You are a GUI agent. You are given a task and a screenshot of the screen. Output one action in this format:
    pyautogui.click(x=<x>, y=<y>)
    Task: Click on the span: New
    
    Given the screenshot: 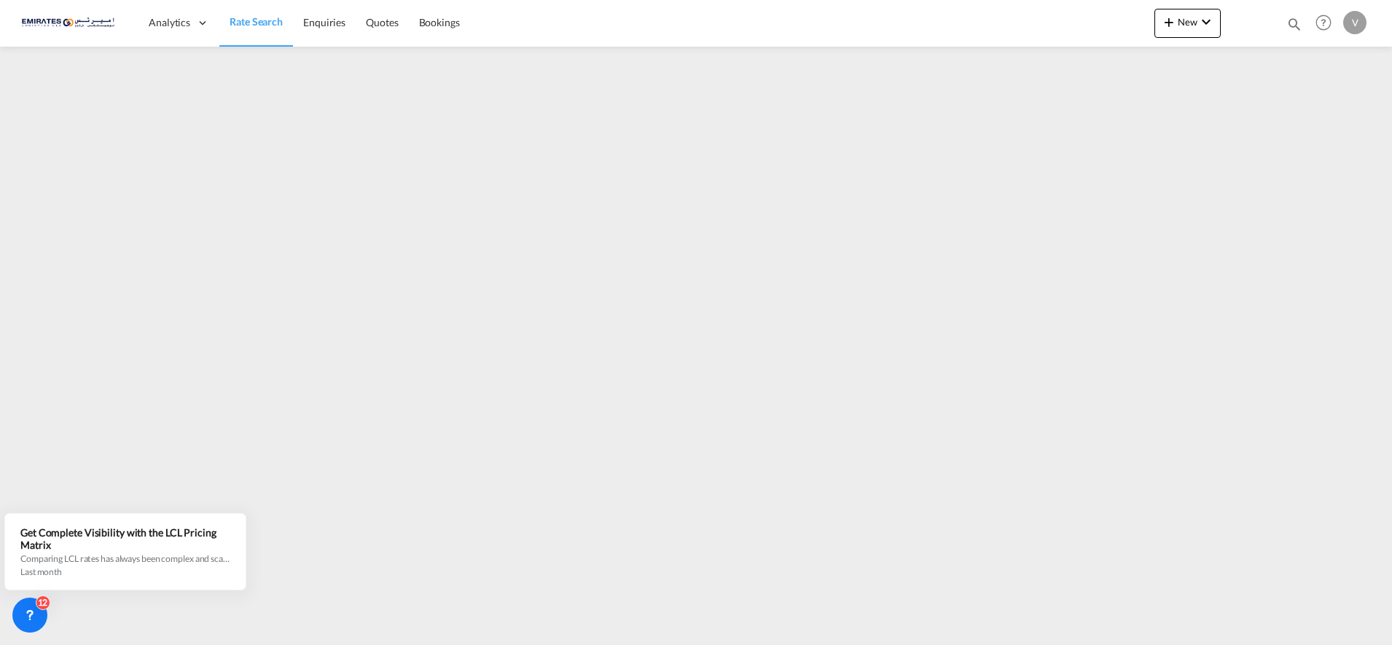 What is the action you would take?
    pyautogui.click(x=1187, y=22)
    